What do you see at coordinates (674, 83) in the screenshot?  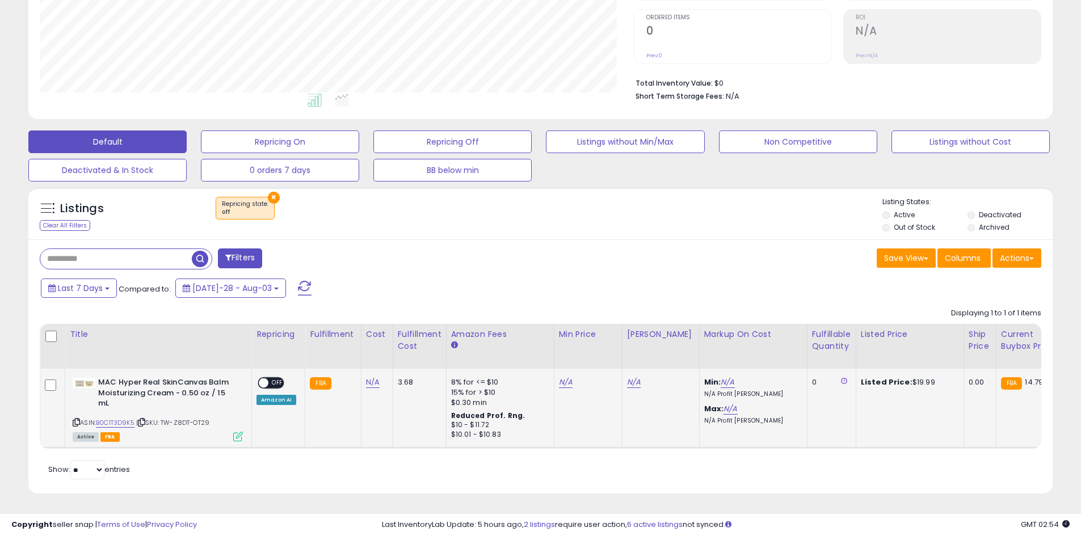 I see `b: Total Inventory Value:` at bounding box center [674, 83].